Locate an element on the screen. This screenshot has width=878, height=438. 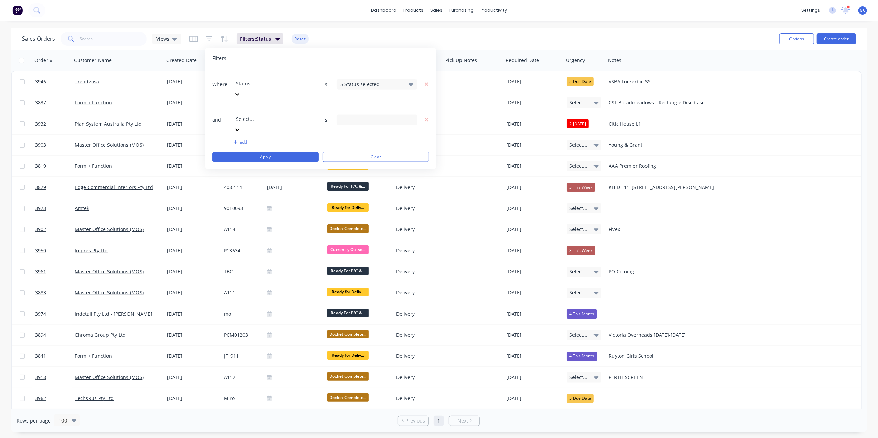
a: dashboard is located at coordinates (384, 10).